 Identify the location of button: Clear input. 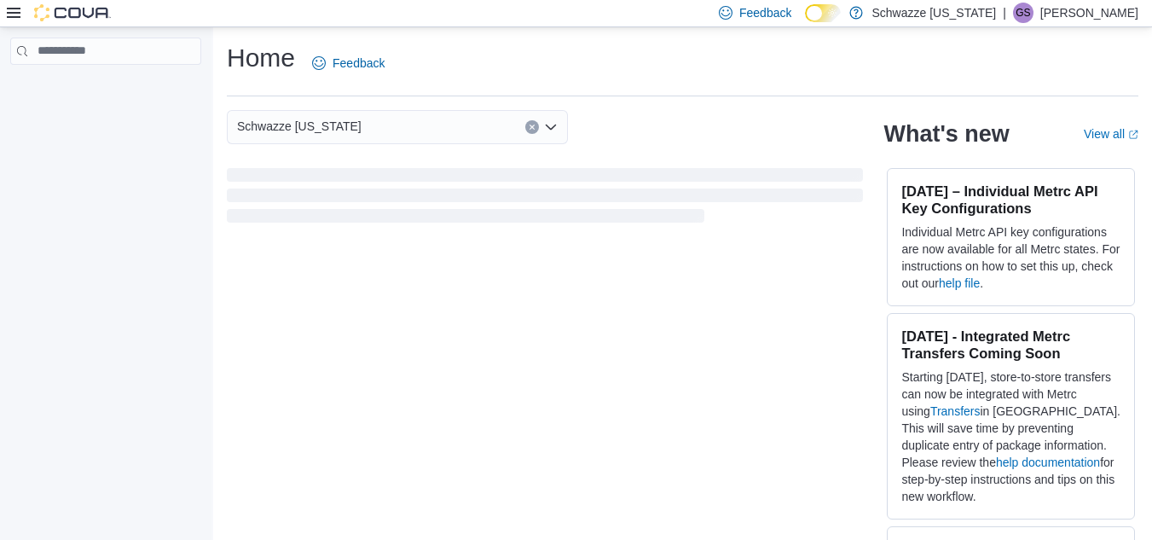
(532, 127).